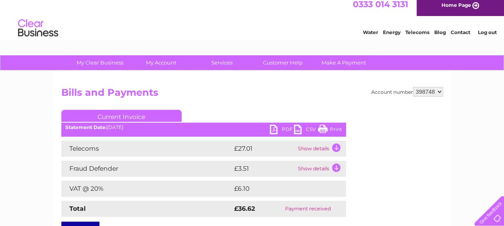 The height and width of the screenshot is (226, 504). What do you see at coordinates (370, 37) in the screenshot?
I see `a: Water` at bounding box center [370, 37].